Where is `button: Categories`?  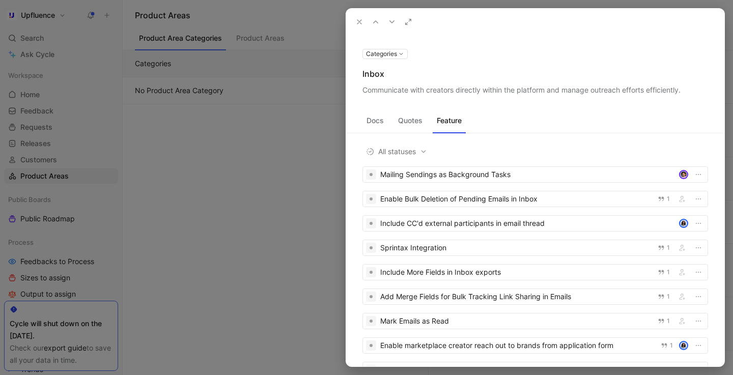
button: Categories is located at coordinates (385, 54).